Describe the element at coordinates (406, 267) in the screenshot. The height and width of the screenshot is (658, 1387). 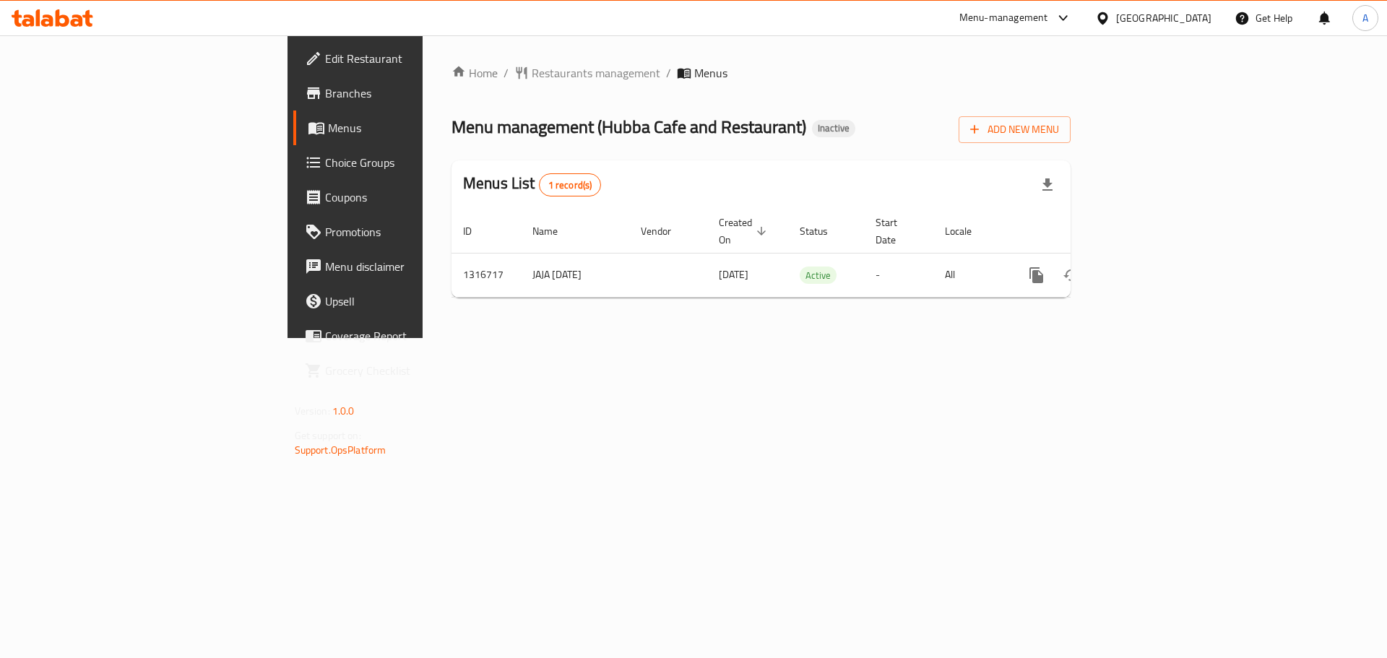
I see `a: Menu disclaimer` at that location.